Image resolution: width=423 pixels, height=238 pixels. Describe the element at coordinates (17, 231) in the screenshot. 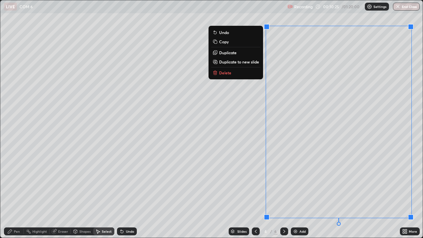

I see `div: Pen` at that location.